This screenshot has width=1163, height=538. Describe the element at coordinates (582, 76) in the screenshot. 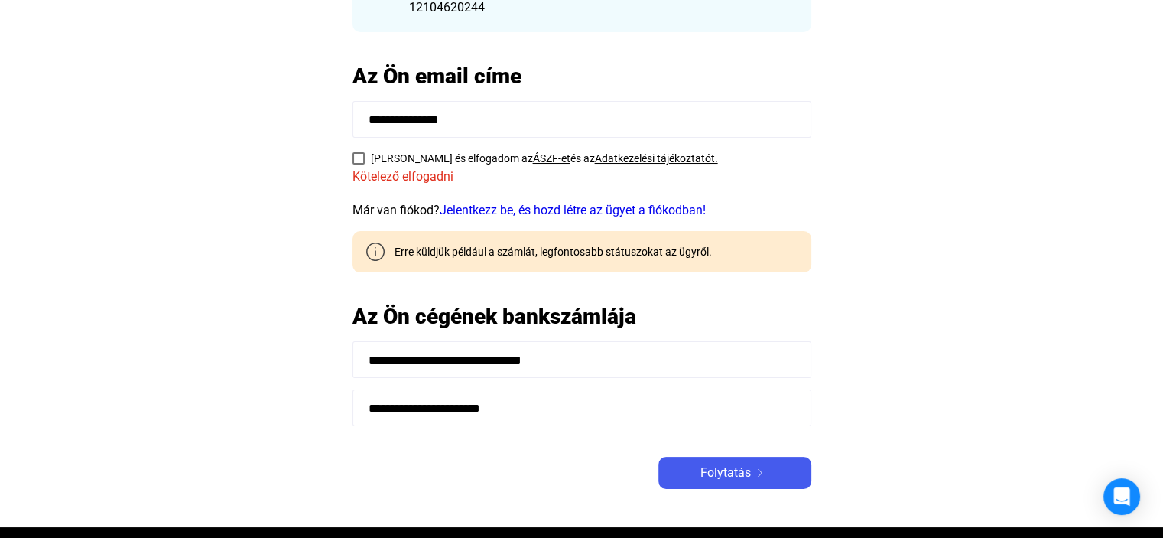

I see `h2: Az Ön email címe` at that location.